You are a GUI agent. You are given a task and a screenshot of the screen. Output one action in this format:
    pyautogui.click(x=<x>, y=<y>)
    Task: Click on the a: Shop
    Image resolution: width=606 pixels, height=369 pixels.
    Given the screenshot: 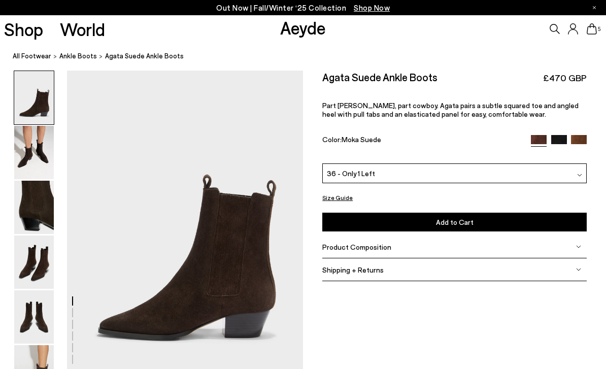 What is the action you would take?
    pyautogui.click(x=23, y=29)
    